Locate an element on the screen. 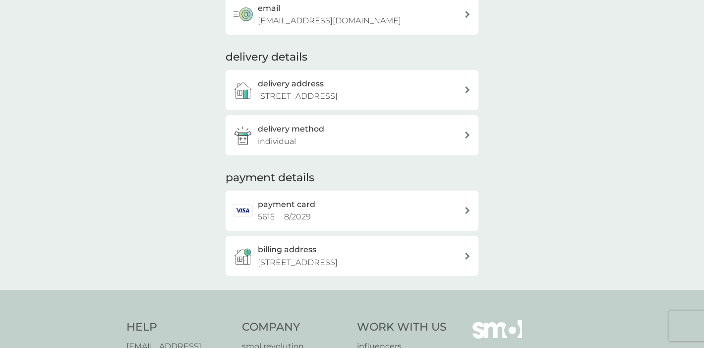 Image resolution: width=704 pixels, height=348 pixels. a: payment card5615 8/2029 is located at coordinates (352, 210).